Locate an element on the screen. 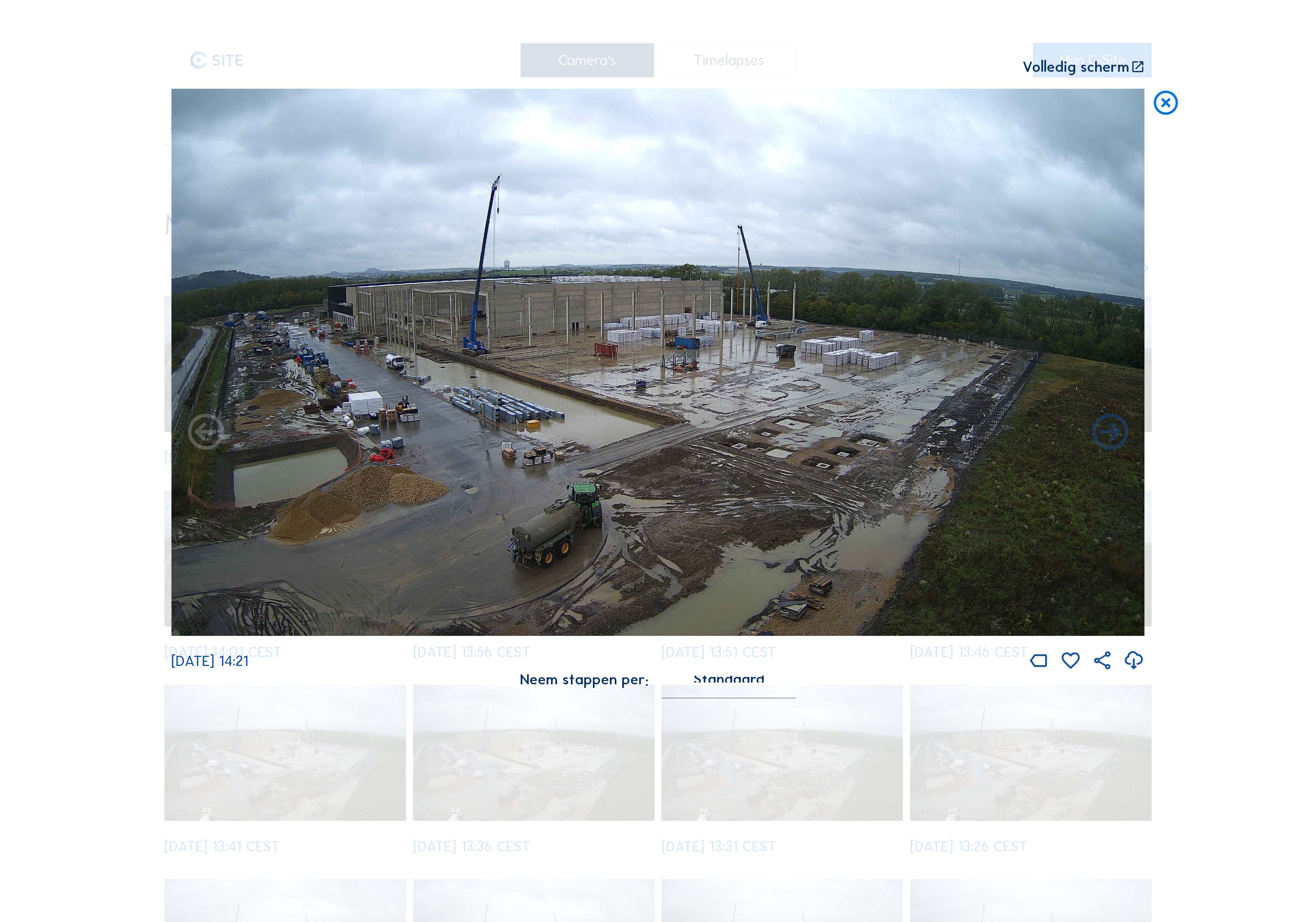 The image size is (1316, 922). div: Volledig scherm is located at coordinates (1075, 67).